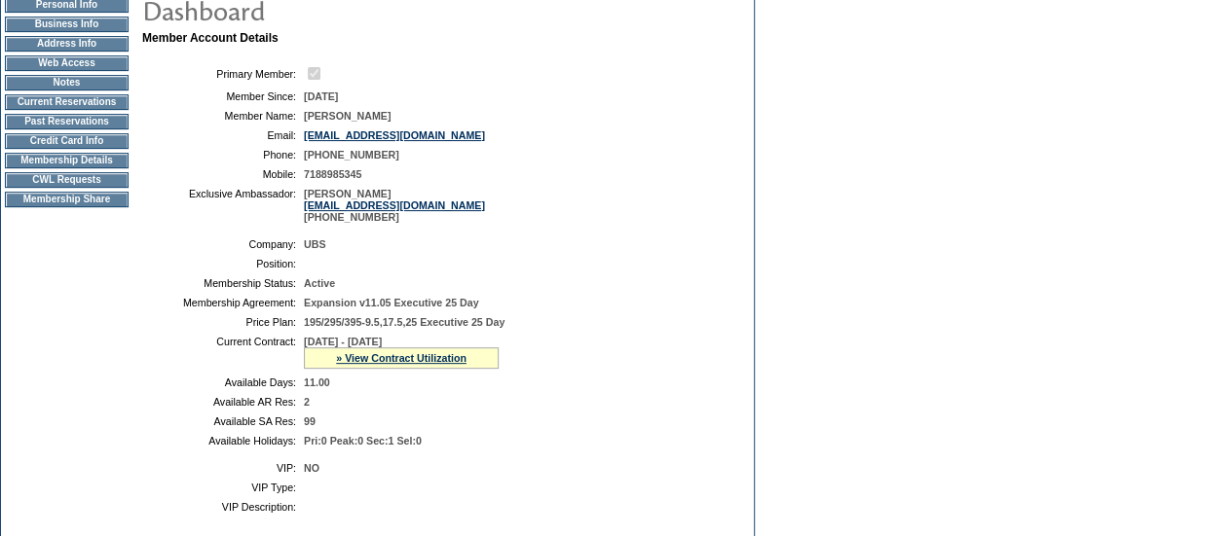 Image resolution: width=1232 pixels, height=536 pixels. Describe the element at coordinates (223, 264) in the screenshot. I see `td: Position:` at that location.